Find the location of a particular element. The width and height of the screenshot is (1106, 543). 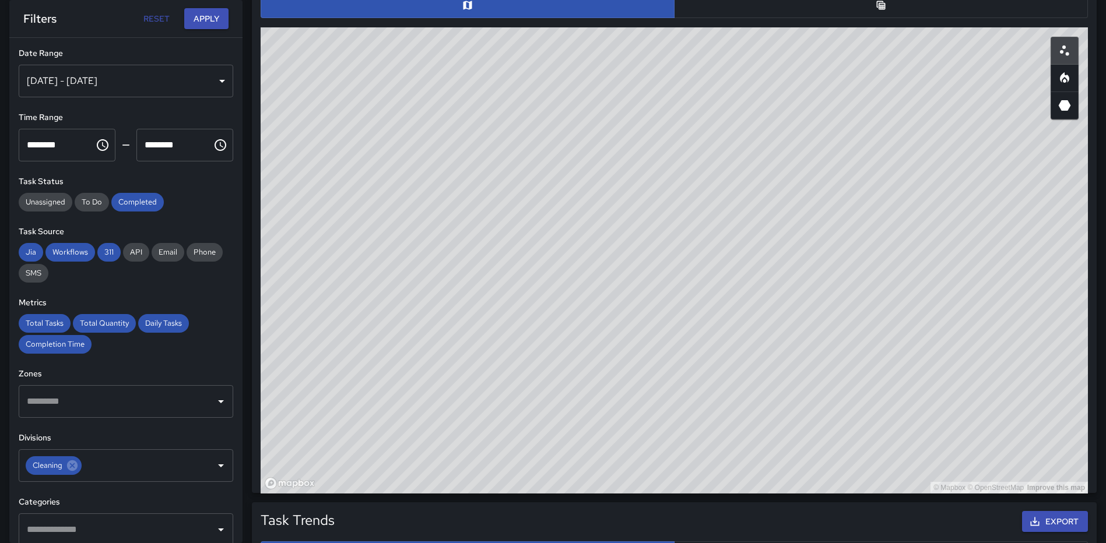

span: Completed is located at coordinates (138, 202).